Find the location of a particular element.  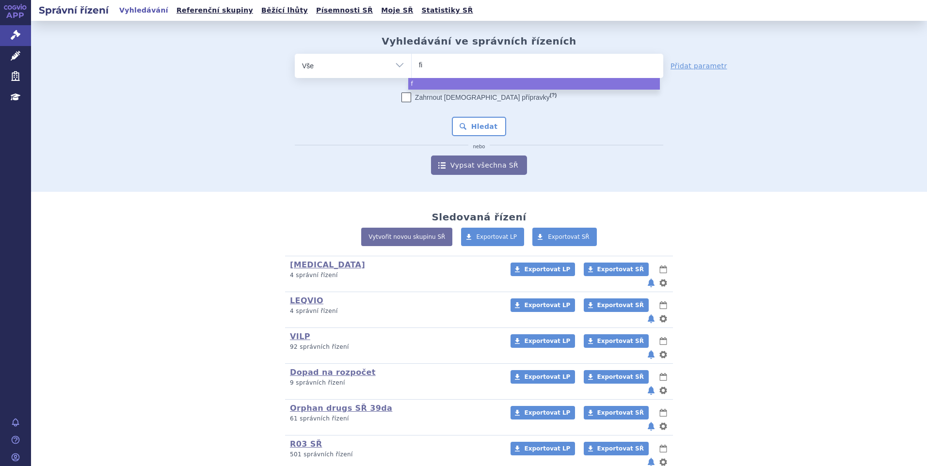

h2: Správní řízení is located at coordinates (74, 10).